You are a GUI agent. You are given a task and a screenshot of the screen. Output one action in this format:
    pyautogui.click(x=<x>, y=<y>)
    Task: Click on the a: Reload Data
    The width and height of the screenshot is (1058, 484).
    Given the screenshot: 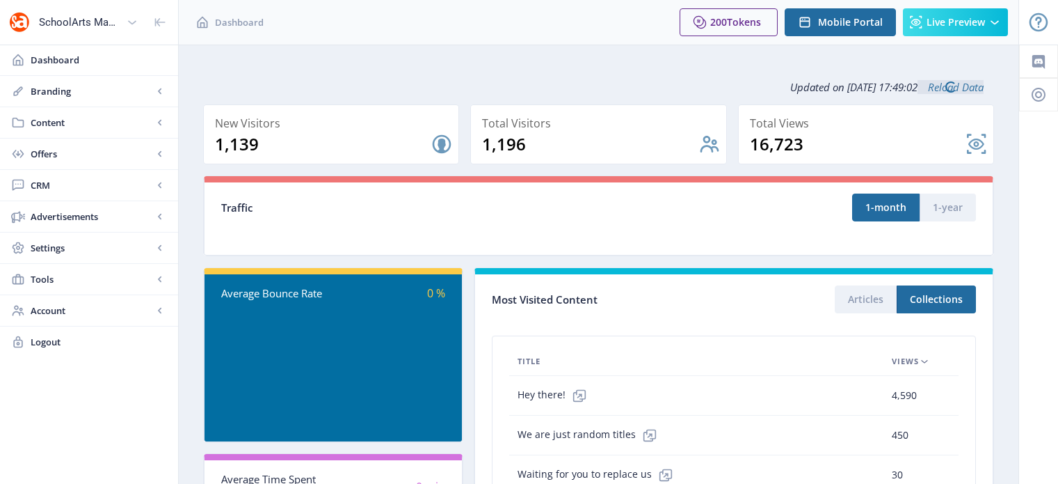 What is the action you would take?
    pyautogui.click(x=950, y=87)
    